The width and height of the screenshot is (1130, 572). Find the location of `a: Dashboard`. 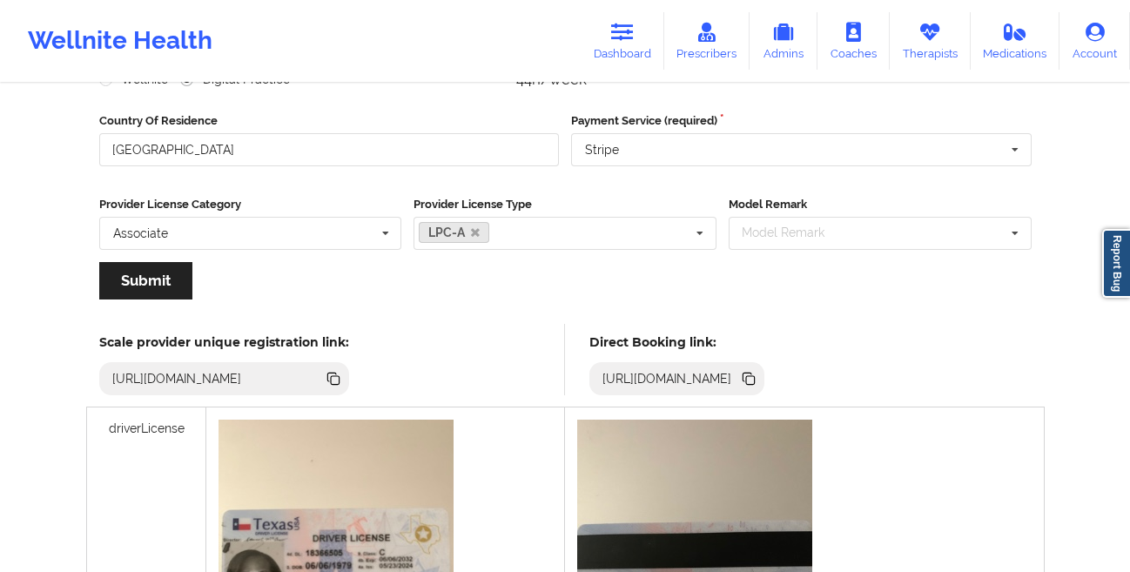

a: Dashboard is located at coordinates (622, 41).